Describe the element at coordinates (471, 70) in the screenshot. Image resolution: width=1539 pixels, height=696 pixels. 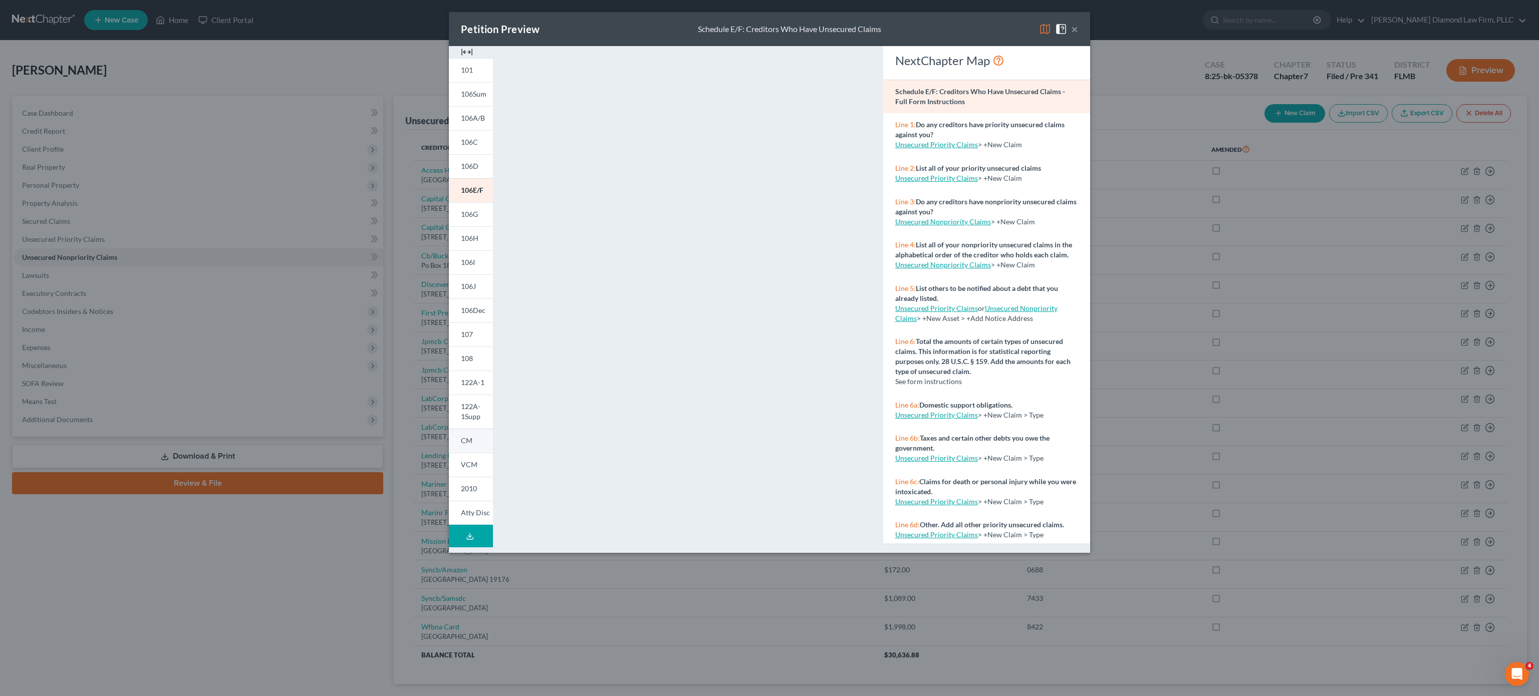
I see `a: 101` at that location.